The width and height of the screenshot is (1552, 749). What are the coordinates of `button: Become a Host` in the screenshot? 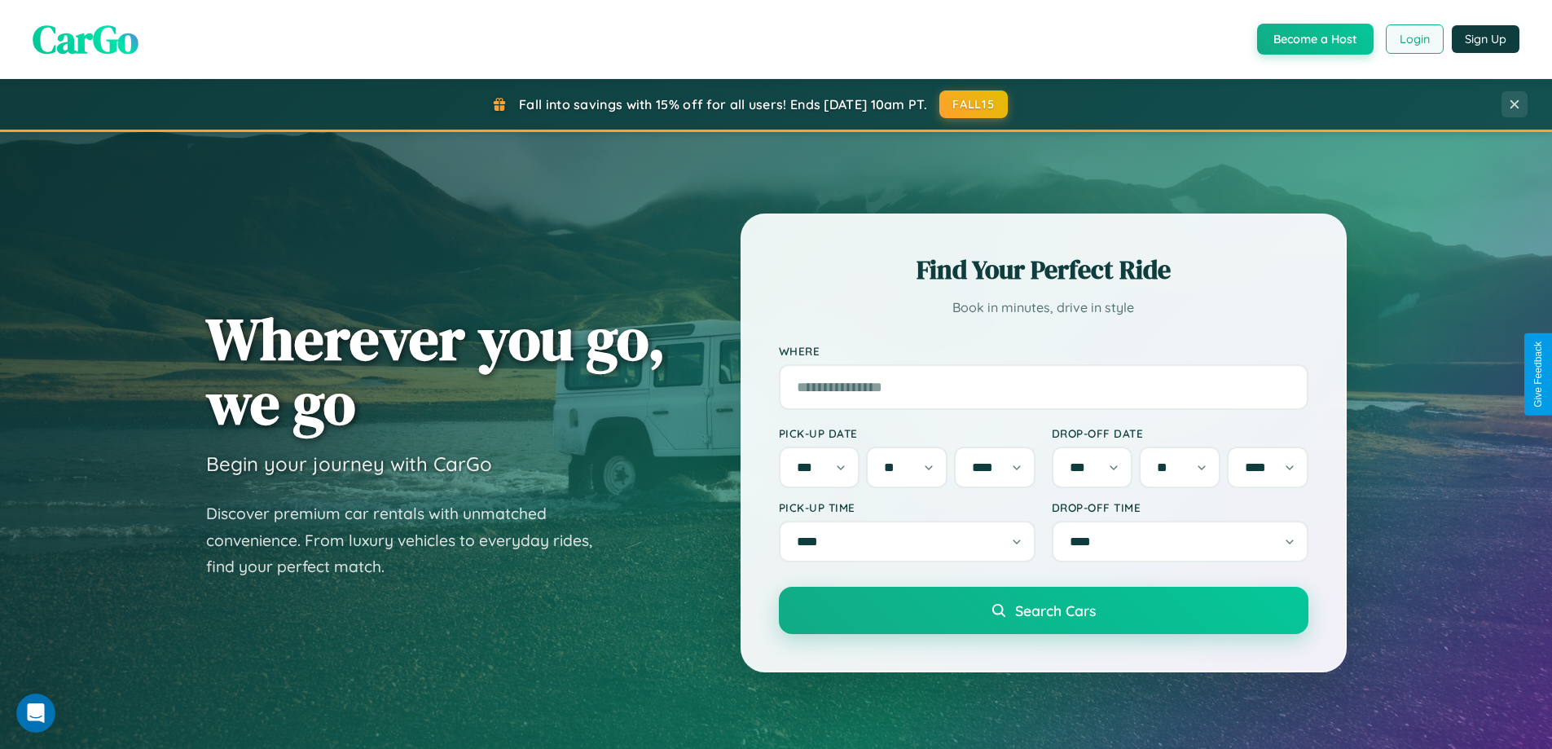 It's located at (1315, 39).